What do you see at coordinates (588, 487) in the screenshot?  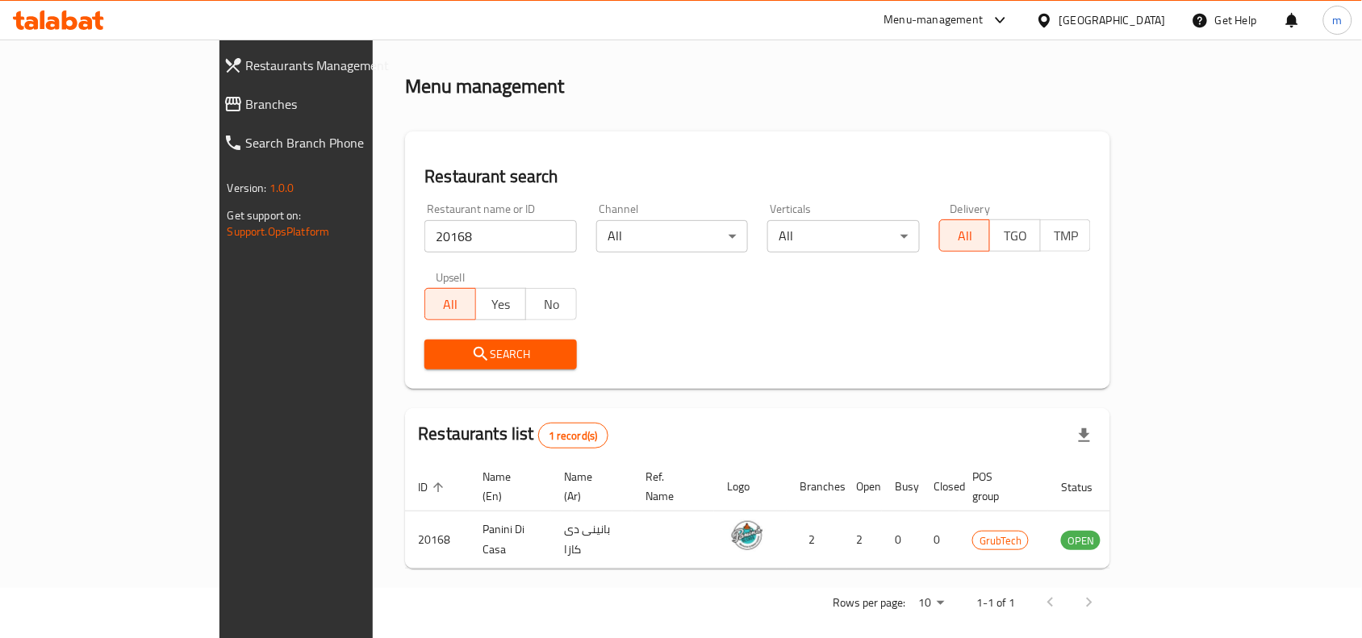 I see `span: Name (Ar)` at bounding box center [588, 487].